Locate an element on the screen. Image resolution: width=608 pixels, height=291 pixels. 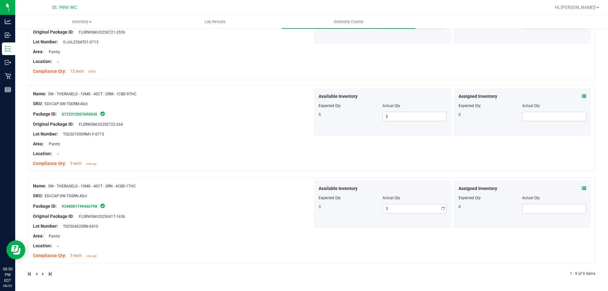
span: EDI-CAP-SW-TGSRN.40ct is located at coordinates (66, 196).